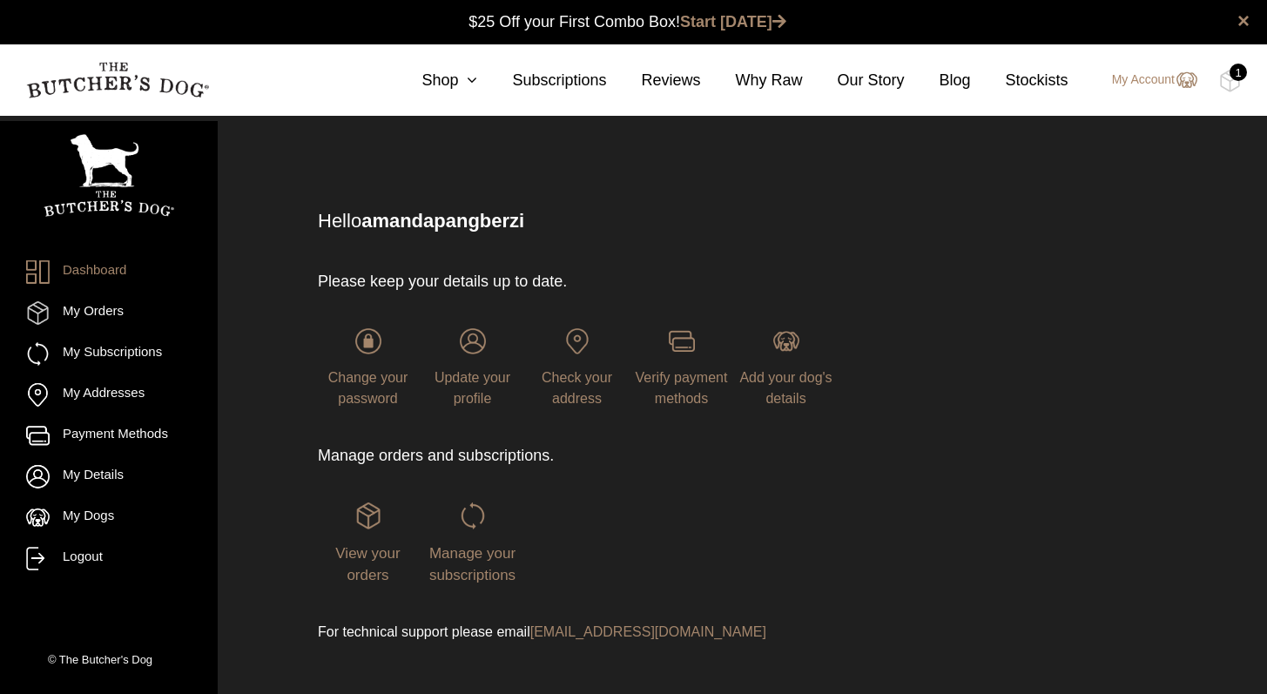 This screenshot has width=1267, height=694. I want to click on a: Blog, so click(938, 80).